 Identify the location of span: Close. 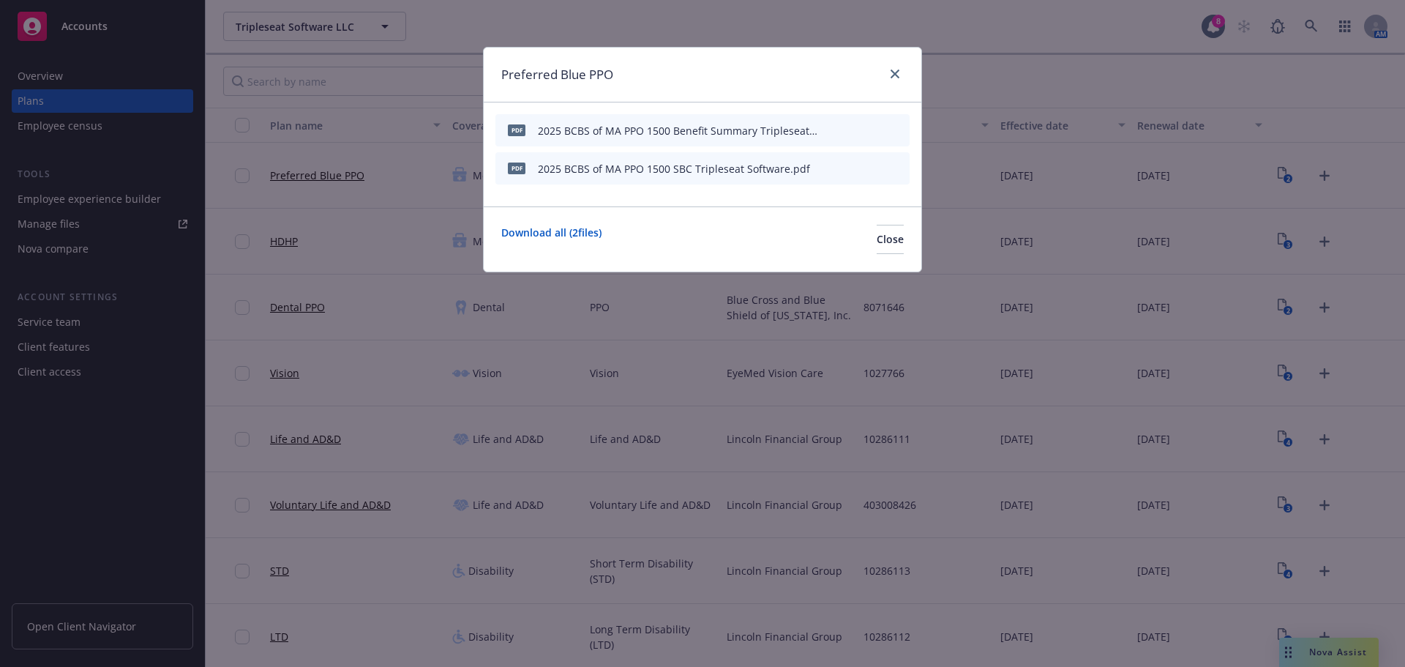
(890, 239).